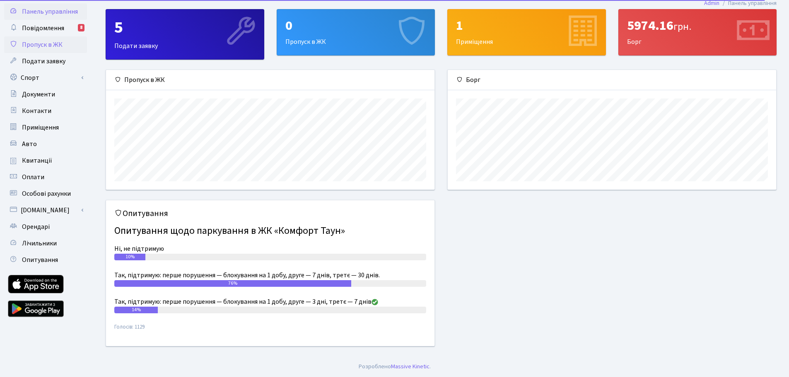 The height and width of the screenshot is (377, 789). What do you see at coordinates (46, 78) in the screenshot?
I see `a: Спорт` at bounding box center [46, 78].